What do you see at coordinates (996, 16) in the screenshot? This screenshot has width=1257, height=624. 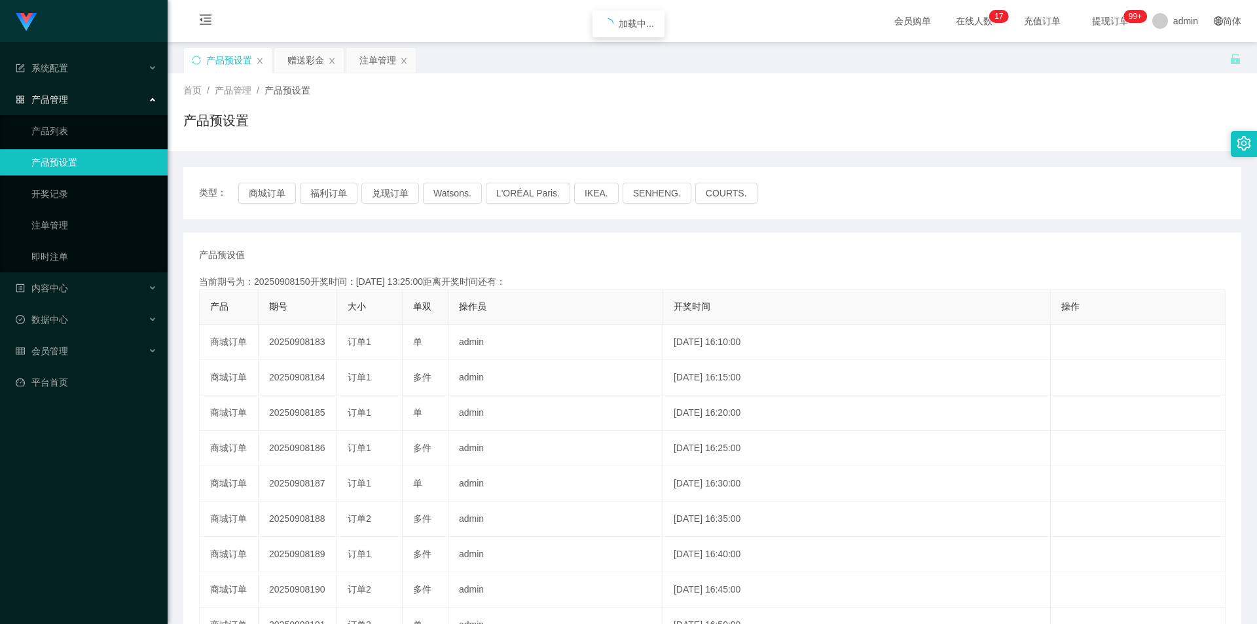 I see `p: 1` at bounding box center [996, 16].